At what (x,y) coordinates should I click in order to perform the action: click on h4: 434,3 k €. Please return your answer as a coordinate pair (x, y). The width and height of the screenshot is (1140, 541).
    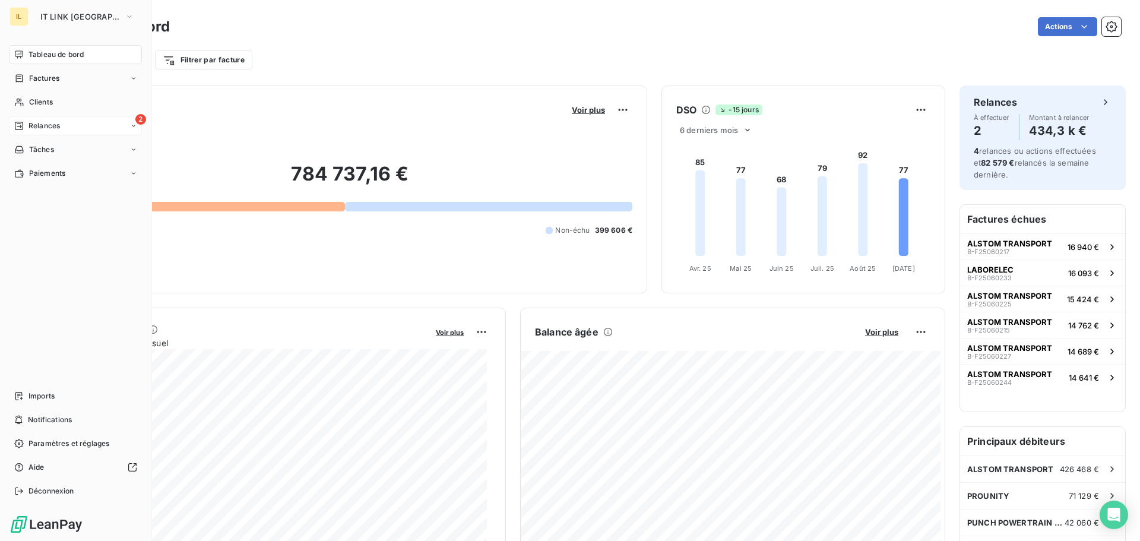
    Looking at the image, I should click on (1059, 131).